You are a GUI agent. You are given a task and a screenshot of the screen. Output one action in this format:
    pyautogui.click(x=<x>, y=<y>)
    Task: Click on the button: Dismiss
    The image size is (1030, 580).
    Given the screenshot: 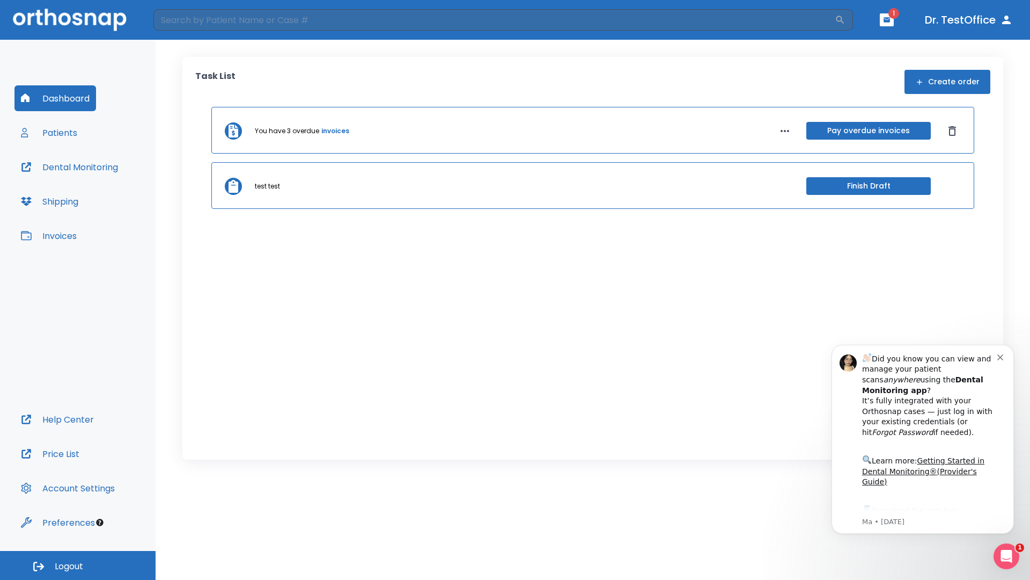 What is the action you would take?
    pyautogui.click(x=953, y=131)
    